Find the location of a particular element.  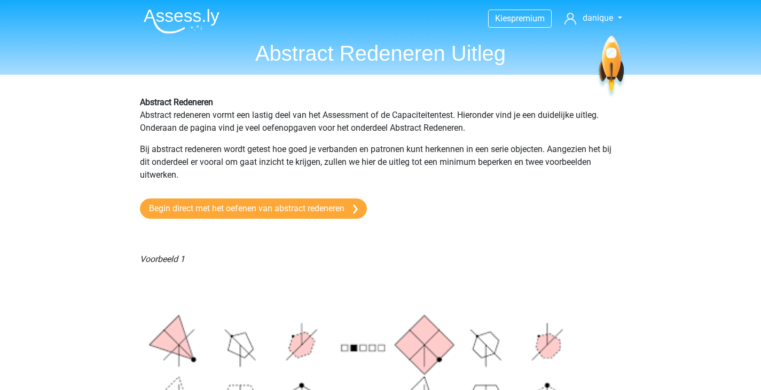

b: Abstract Redeneren is located at coordinates (176, 102).